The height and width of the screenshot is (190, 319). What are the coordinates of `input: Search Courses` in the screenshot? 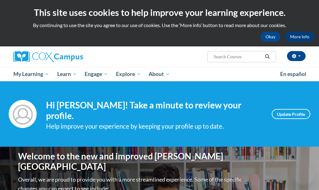 It's located at (238, 57).